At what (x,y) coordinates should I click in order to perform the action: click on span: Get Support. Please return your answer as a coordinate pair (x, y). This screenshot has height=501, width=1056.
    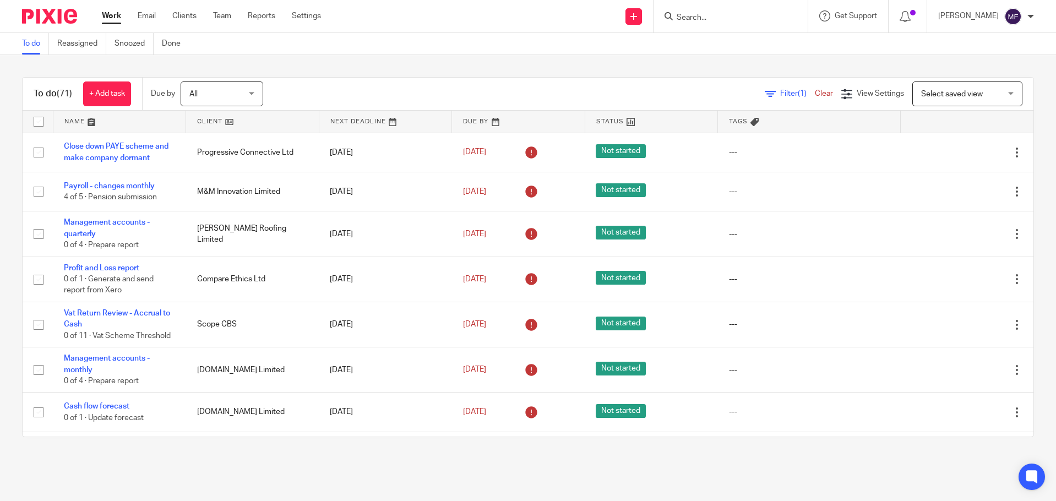
    Looking at the image, I should click on (855, 16).